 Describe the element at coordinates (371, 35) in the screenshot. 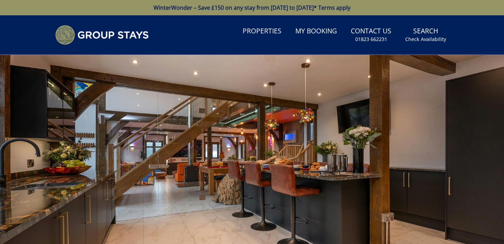

I see `a: Contact Us01823 662231` at that location.